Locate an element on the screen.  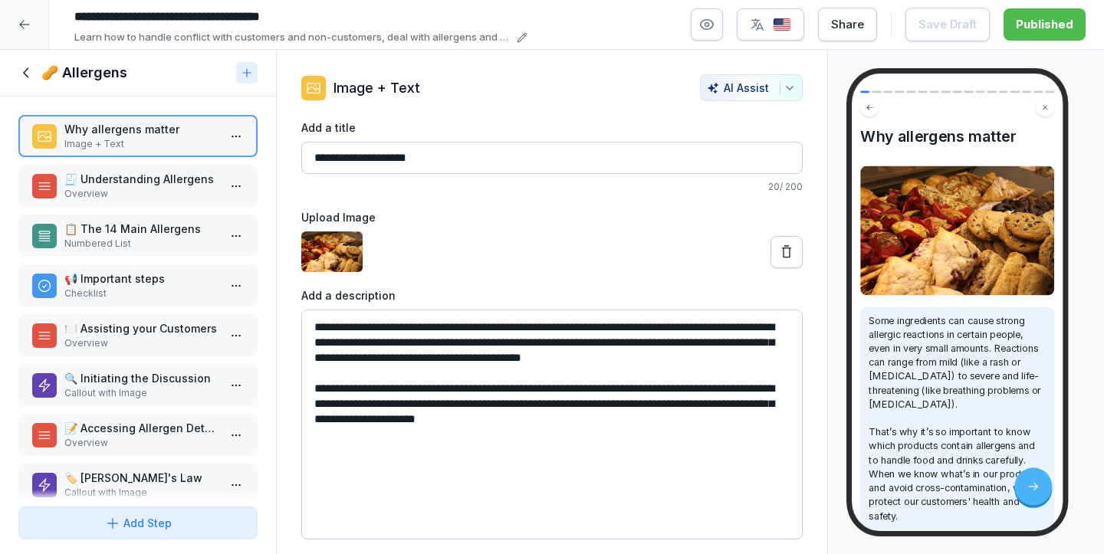
div: Save Draft is located at coordinates (948, 25).